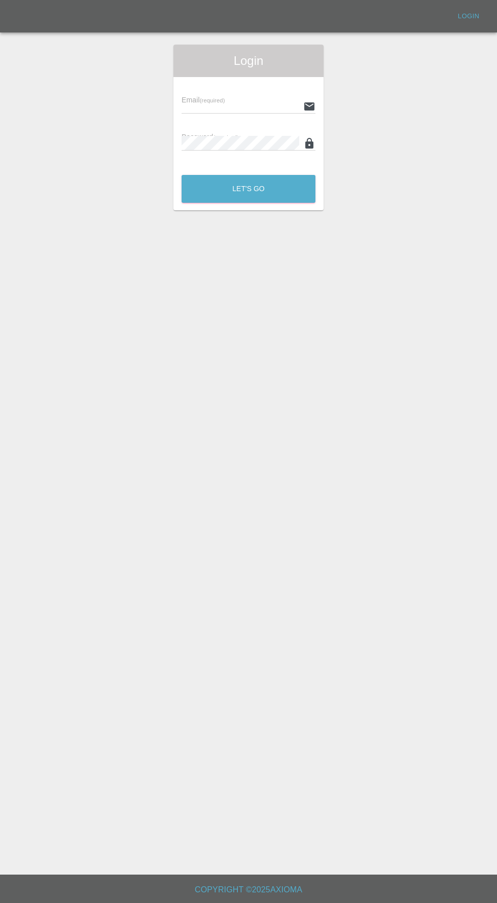 This screenshot has width=497, height=903. Describe the element at coordinates (248, 889) in the screenshot. I see `h6: Copyright © 2025 Axioma` at that location.